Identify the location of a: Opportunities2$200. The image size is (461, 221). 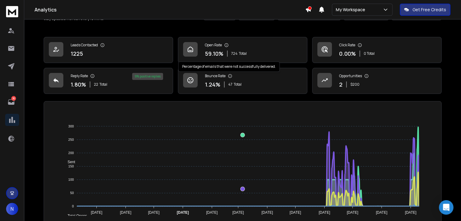
(377, 81).